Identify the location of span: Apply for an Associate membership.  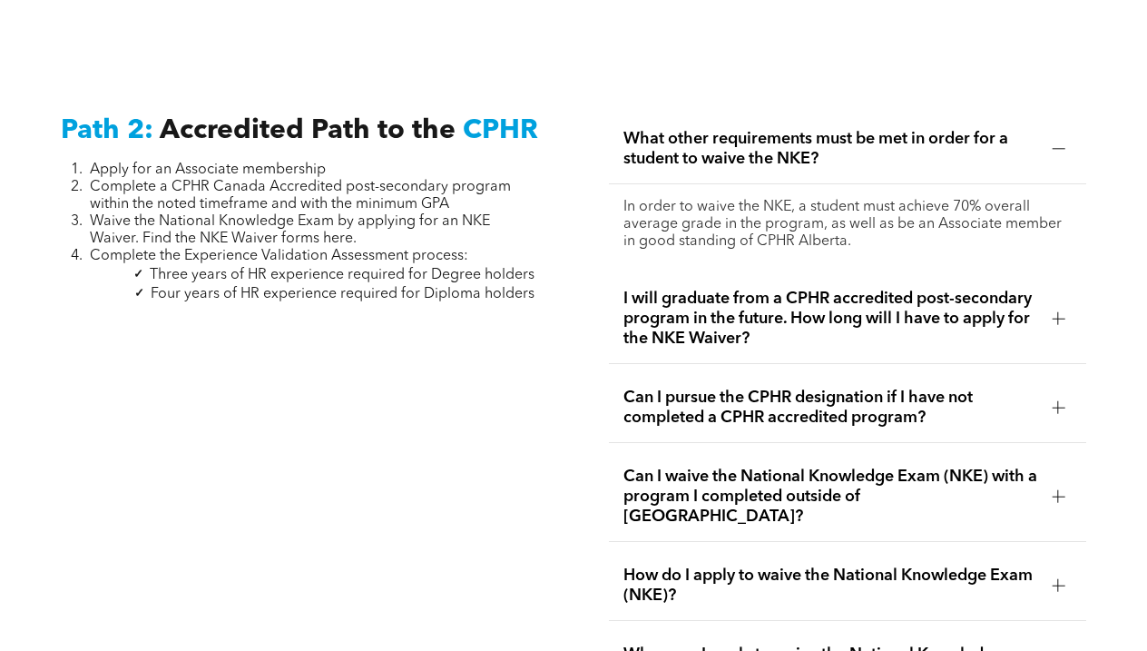
(208, 170).